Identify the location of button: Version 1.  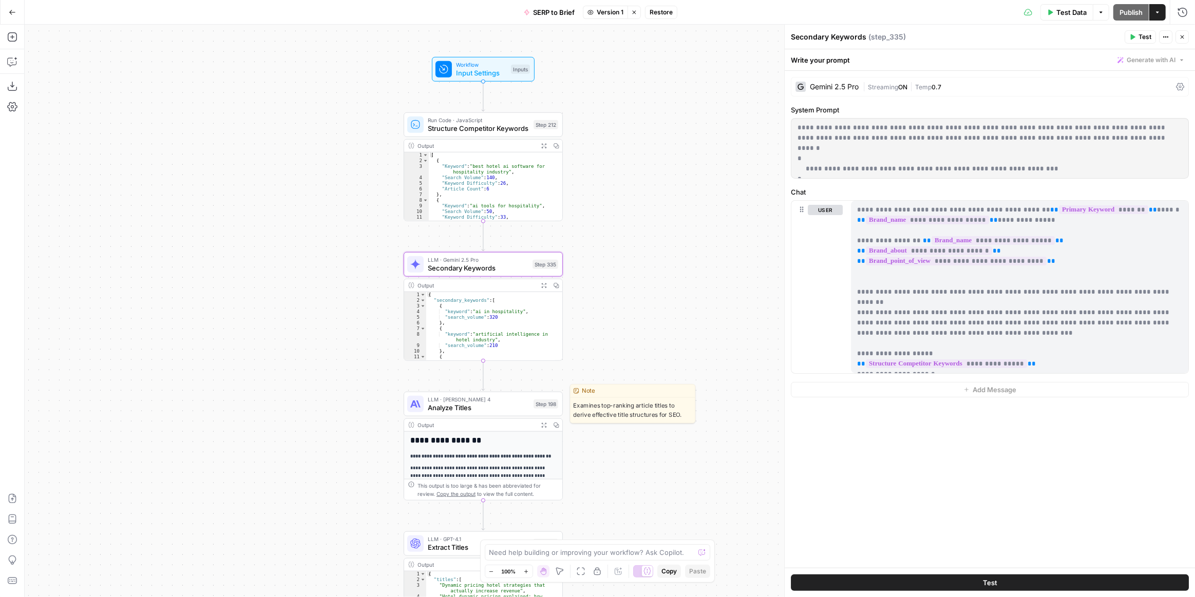
(605, 12).